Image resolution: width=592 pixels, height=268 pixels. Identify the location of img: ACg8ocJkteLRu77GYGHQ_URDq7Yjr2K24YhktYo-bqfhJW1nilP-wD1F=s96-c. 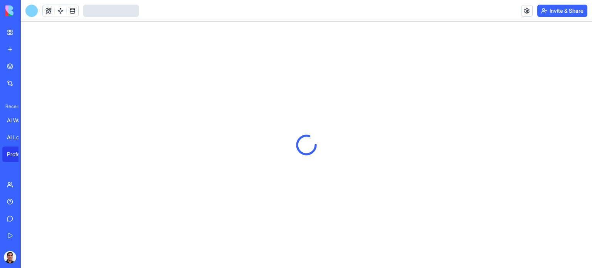
(10, 257).